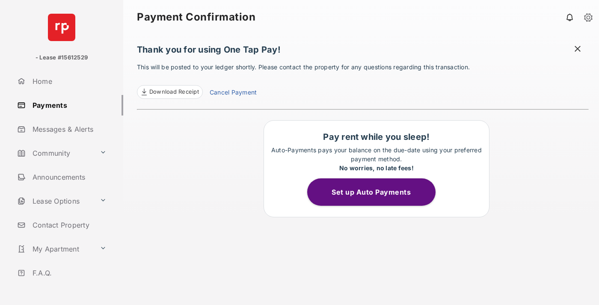  Describe the element at coordinates (233, 93) in the screenshot. I see `a: Cancel Payment` at that location.